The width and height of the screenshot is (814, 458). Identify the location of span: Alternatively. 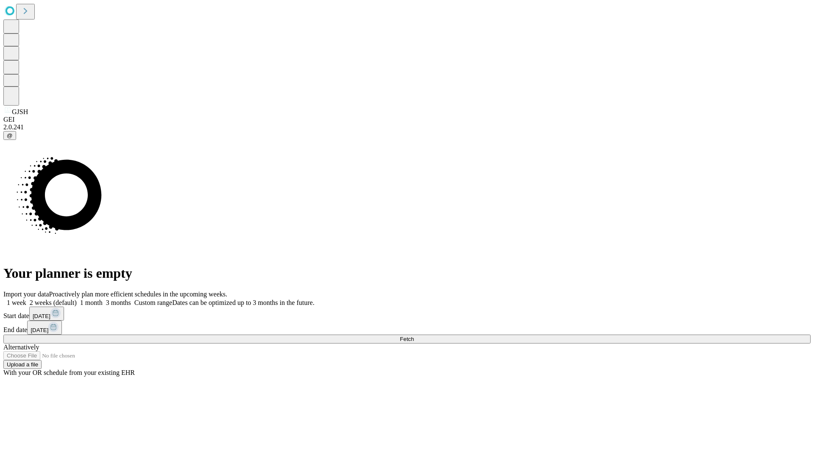
(21, 347).